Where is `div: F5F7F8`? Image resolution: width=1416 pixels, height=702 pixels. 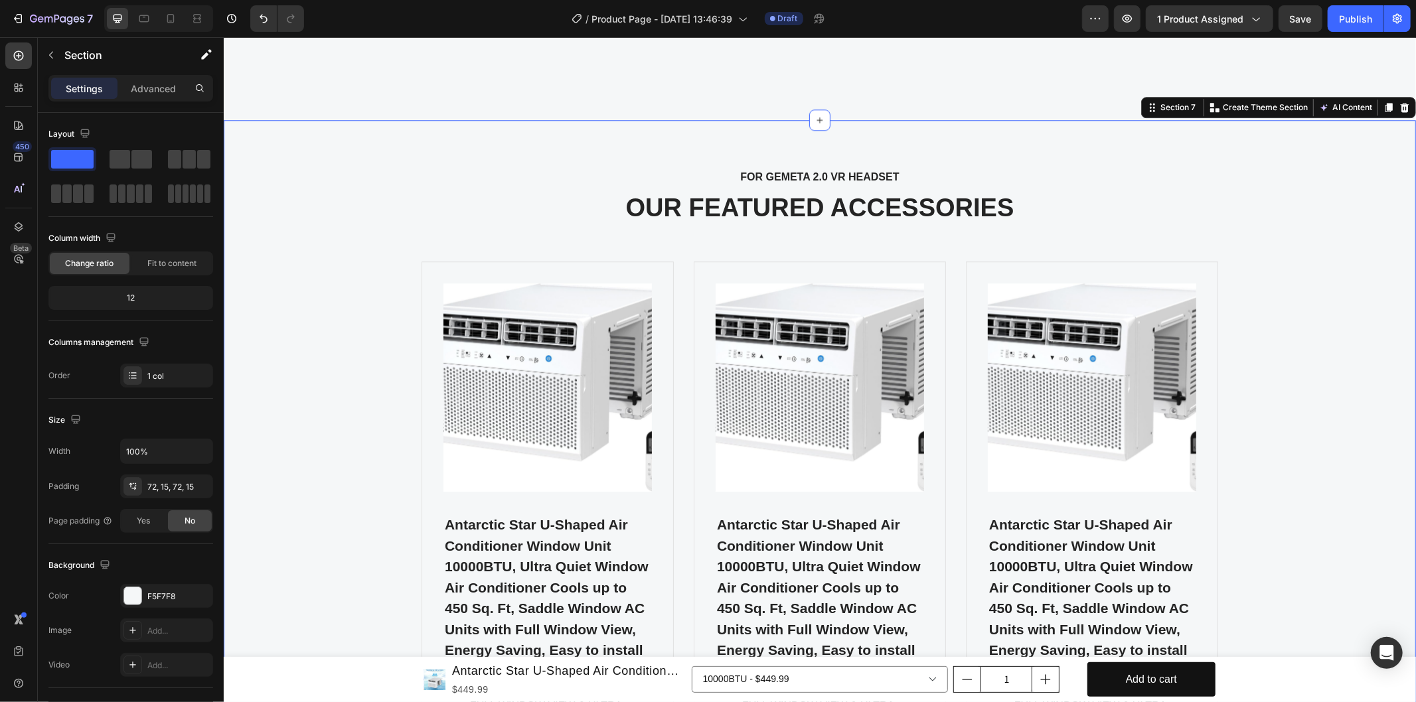
div: F5F7F8 is located at coordinates (179, 597).